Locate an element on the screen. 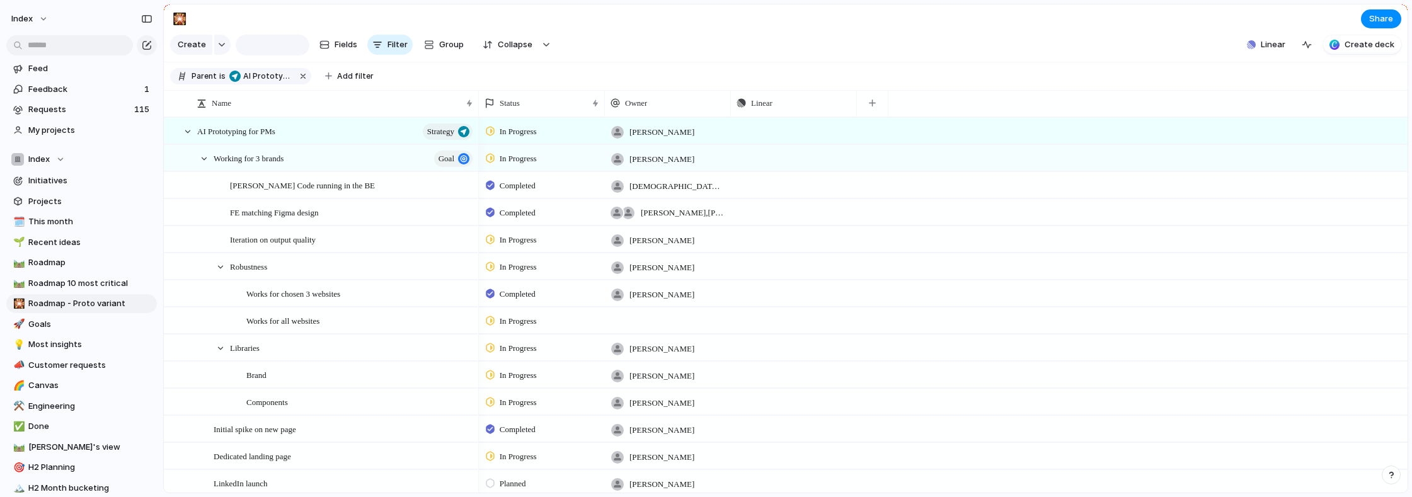 The height and width of the screenshot is (497, 1412). span: Works for all websites is located at coordinates (283, 320).